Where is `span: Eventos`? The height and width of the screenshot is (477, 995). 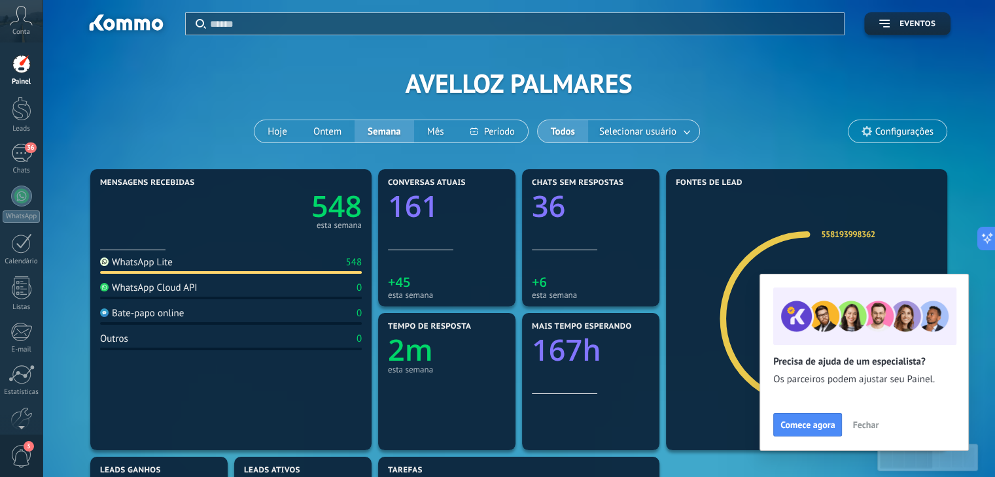
span: Eventos is located at coordinates (917, 24).